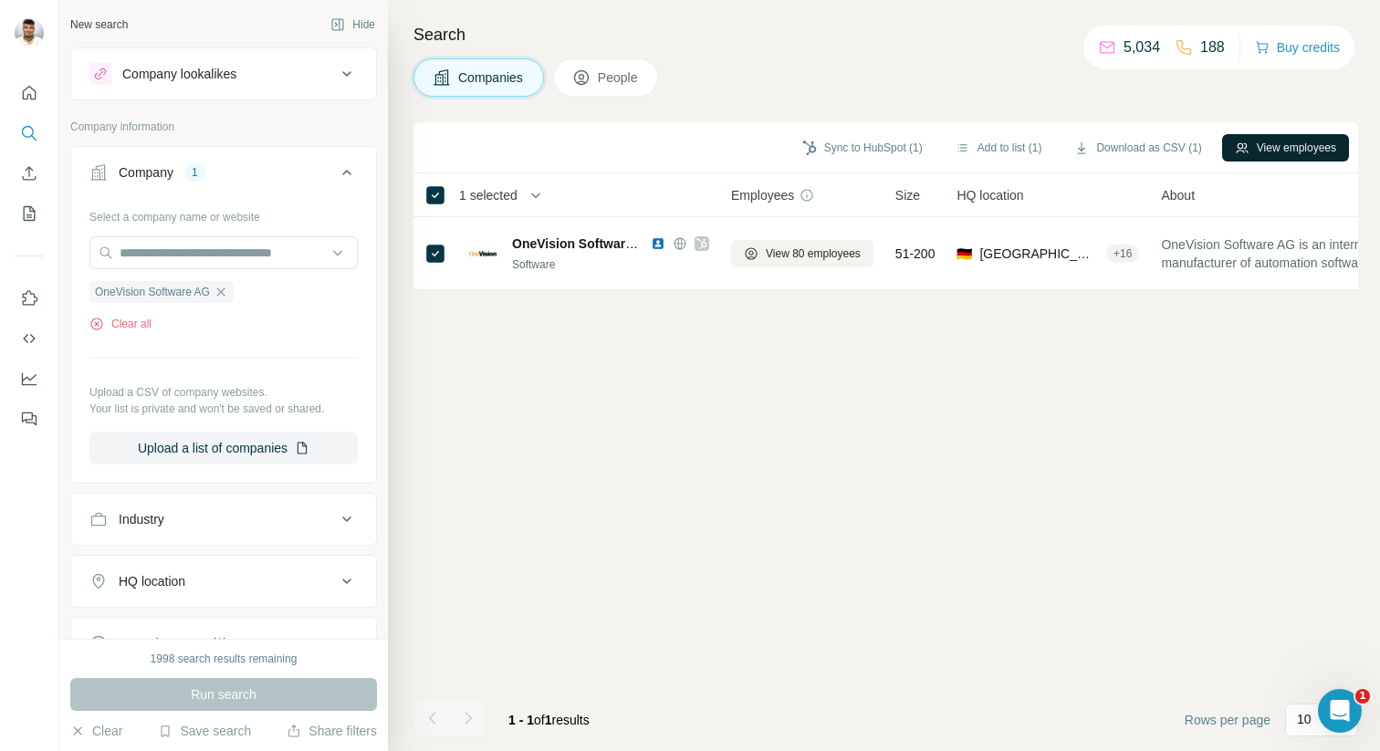 This screenshot has height=751, width=1380. Describe the element at coordinates (121, 324) in the screenshot. I see `button: Clear all` at that location.